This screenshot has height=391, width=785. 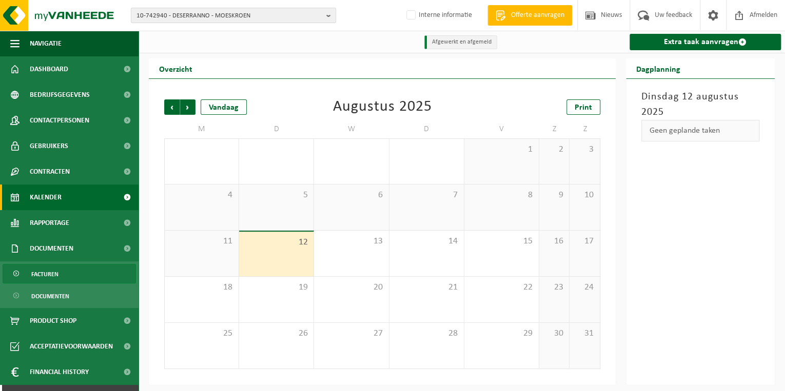 I want to click on span: 22, so click(x=501, y=288).